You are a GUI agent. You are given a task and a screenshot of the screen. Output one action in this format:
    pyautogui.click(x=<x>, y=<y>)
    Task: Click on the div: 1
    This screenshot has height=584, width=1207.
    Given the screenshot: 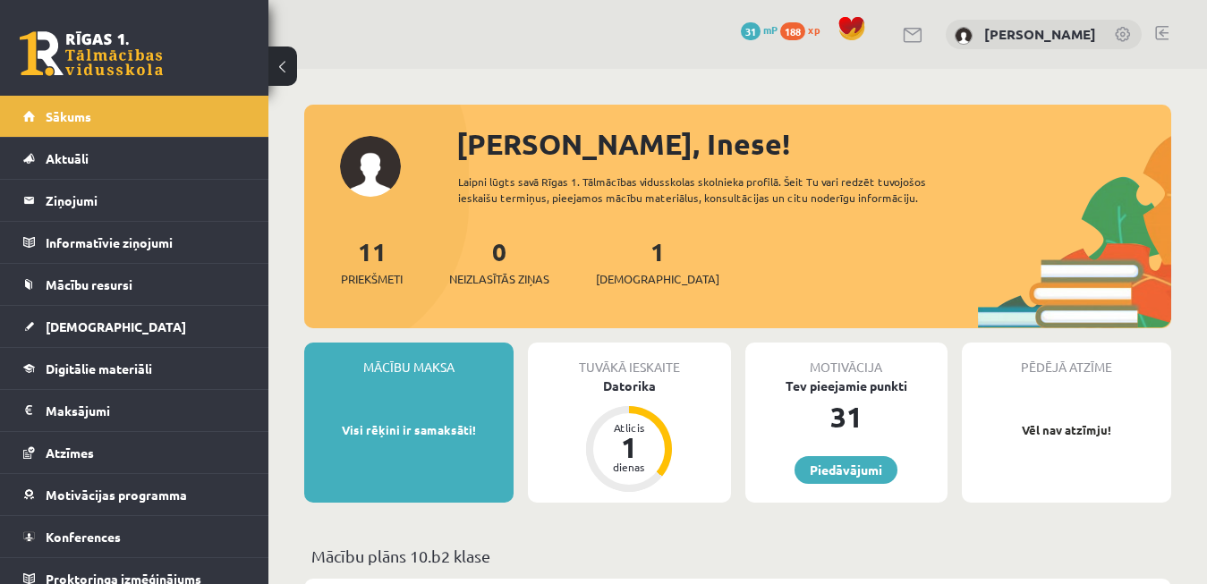 What is the action you would take?
    pyautogui.click(x=629, y=447)
    